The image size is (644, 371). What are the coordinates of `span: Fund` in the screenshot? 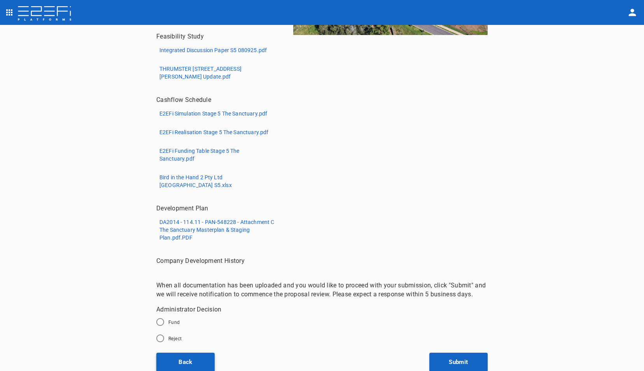 It's located at (174, 322).